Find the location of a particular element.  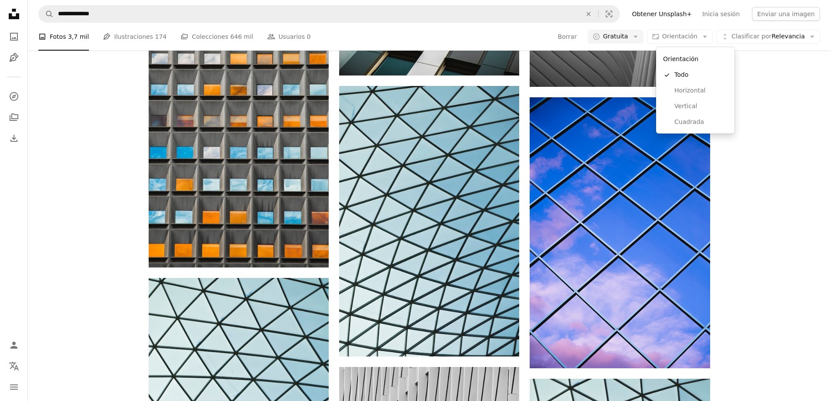

span: Vertical is located at coordinates (701, 106).